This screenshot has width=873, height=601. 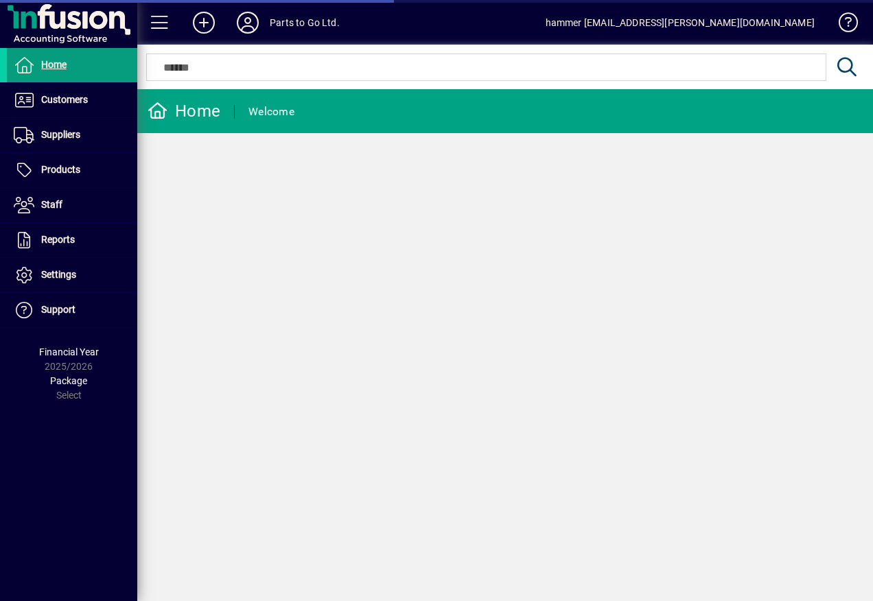 I want to click on a: Support, so click(x=72, y=310).